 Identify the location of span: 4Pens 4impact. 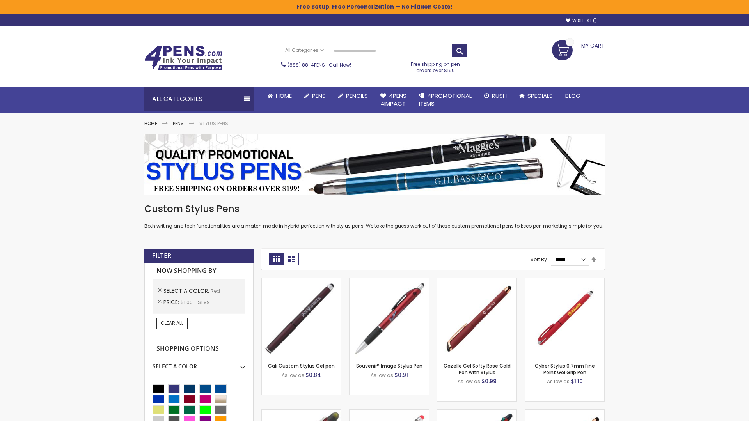
(393, 99).